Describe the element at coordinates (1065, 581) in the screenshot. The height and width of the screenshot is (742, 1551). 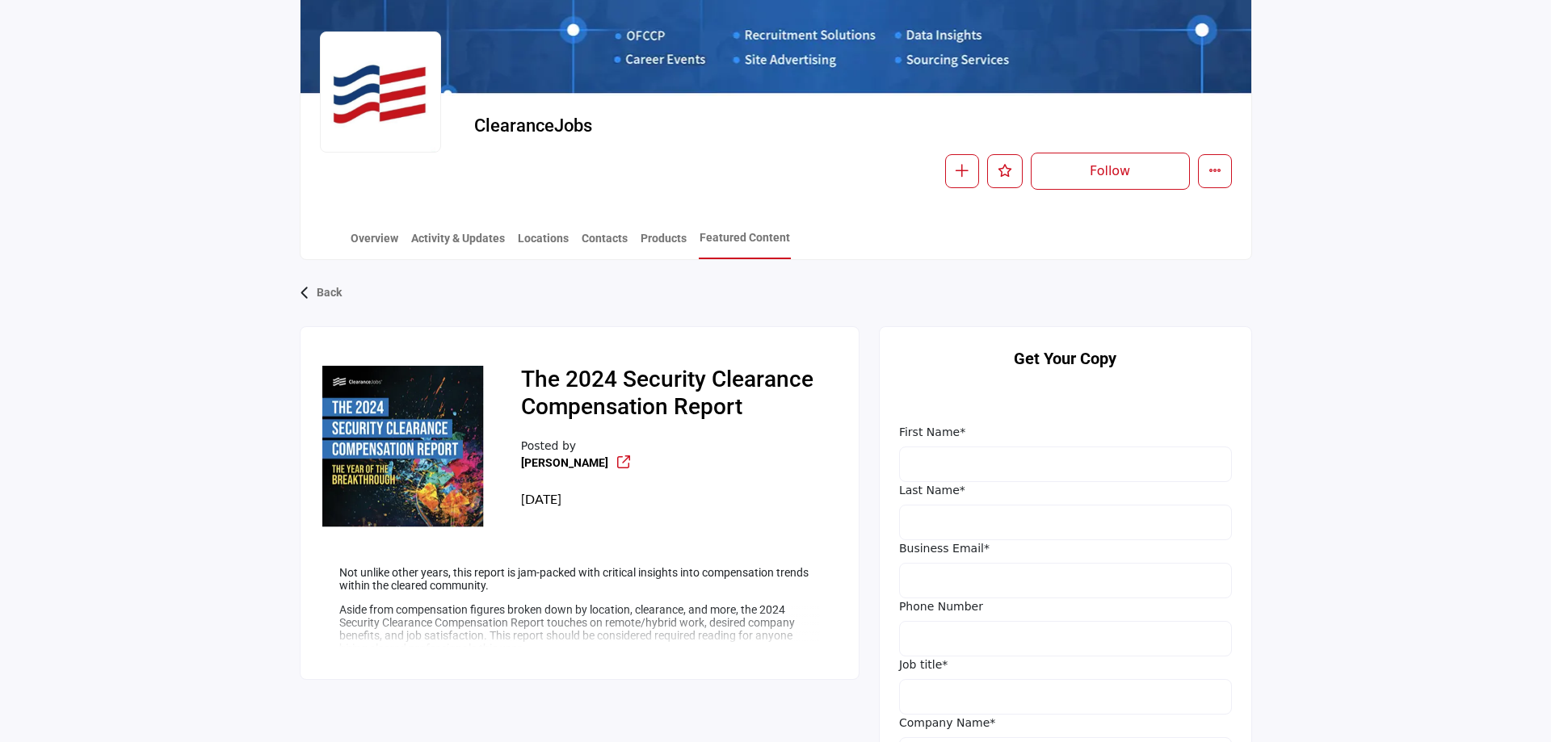
I see `input: Business Email` at that location.